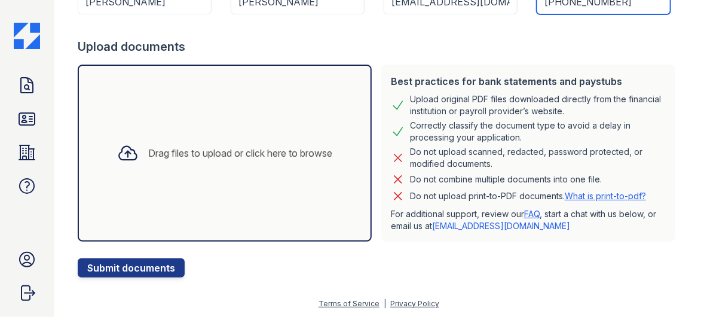 The image size is (704, 317). What do you see at coordinates (538, 158) in the screenshot?
I see `div: Do not upload scanned, redacted, password protected, or modified documents.` at bounding box center [538, 158].